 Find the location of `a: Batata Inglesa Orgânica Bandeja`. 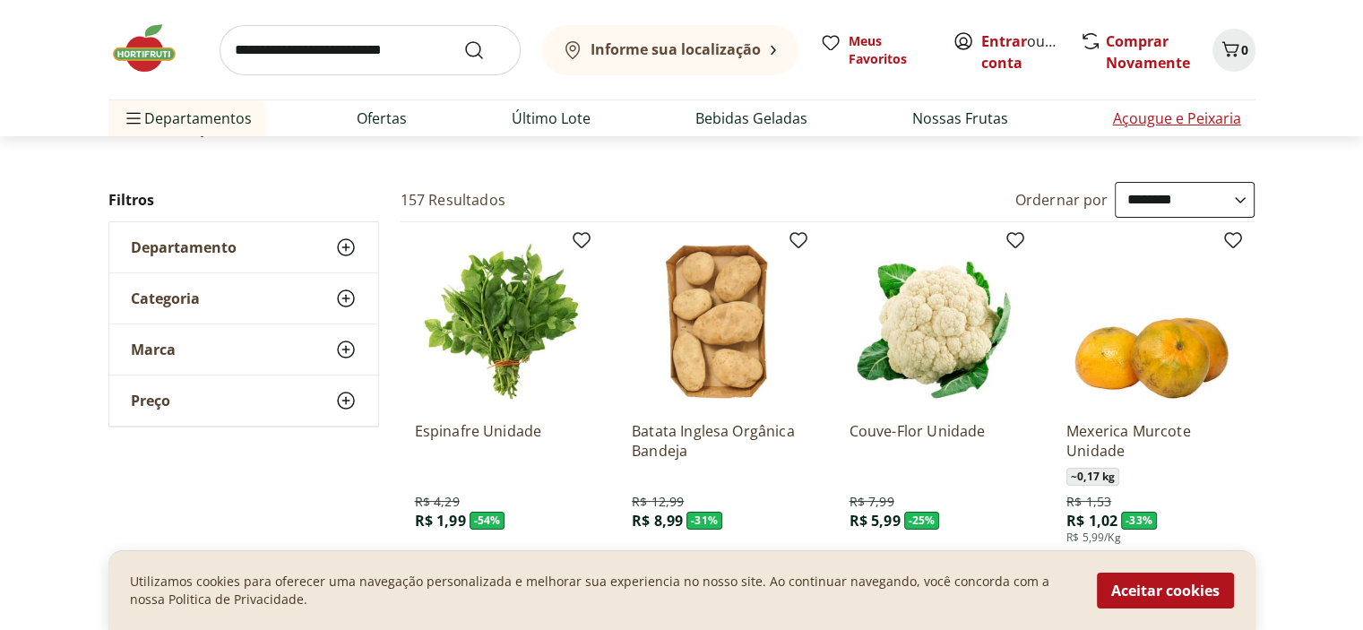

a: Batata Inglesa Orgânica Bandeja is located at coordinates (717, 441).